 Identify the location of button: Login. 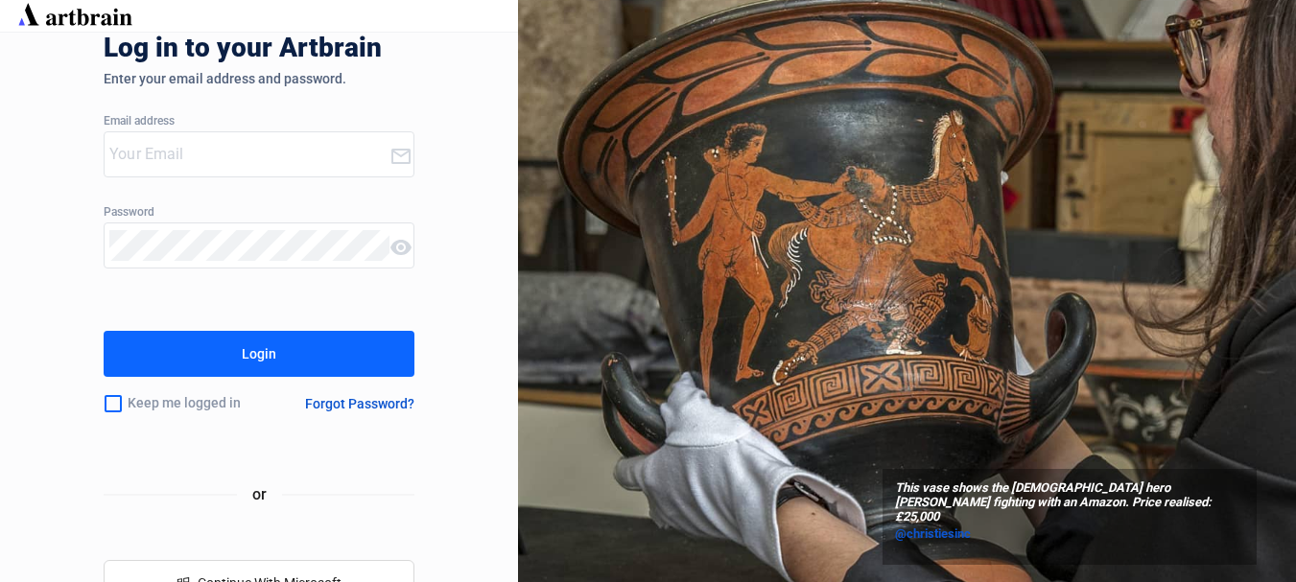
(259, 354).